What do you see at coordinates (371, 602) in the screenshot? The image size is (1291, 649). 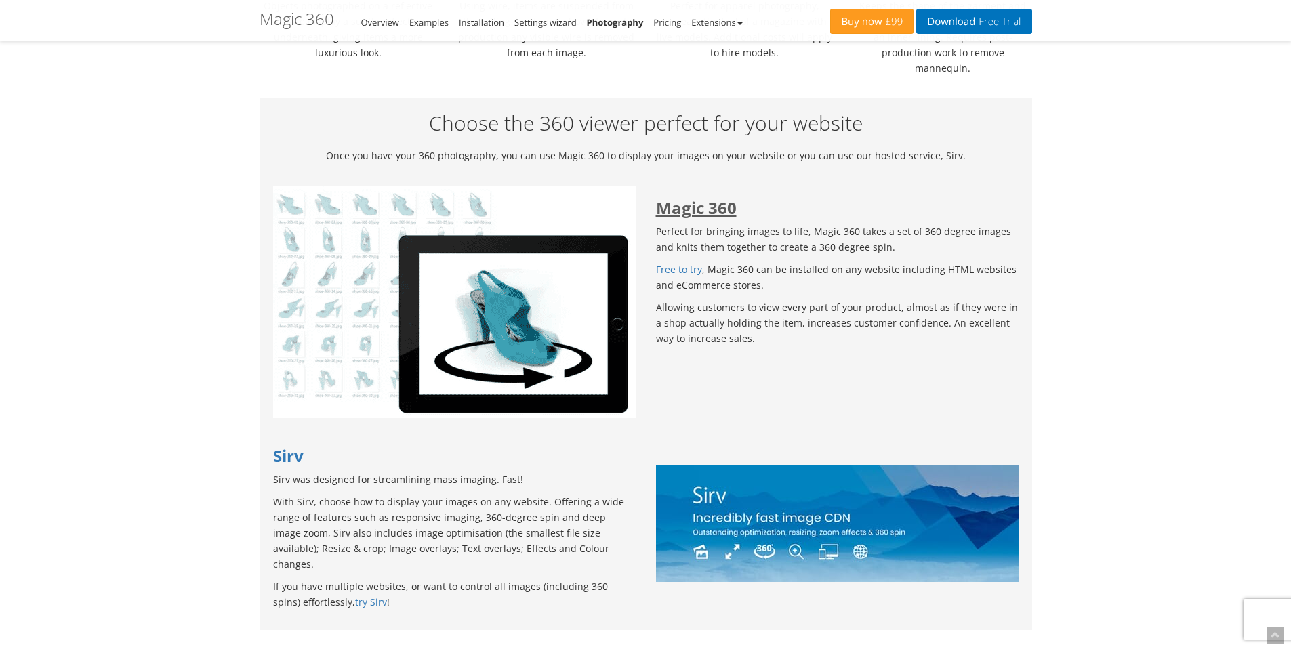 I see `a: try Sirv` at bounding box center [371, 602].